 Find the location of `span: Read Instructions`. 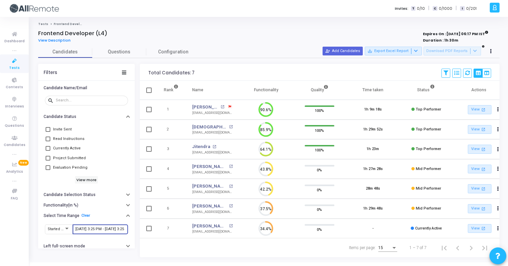

span: Read Instructions is located at coordinates (69, 139).